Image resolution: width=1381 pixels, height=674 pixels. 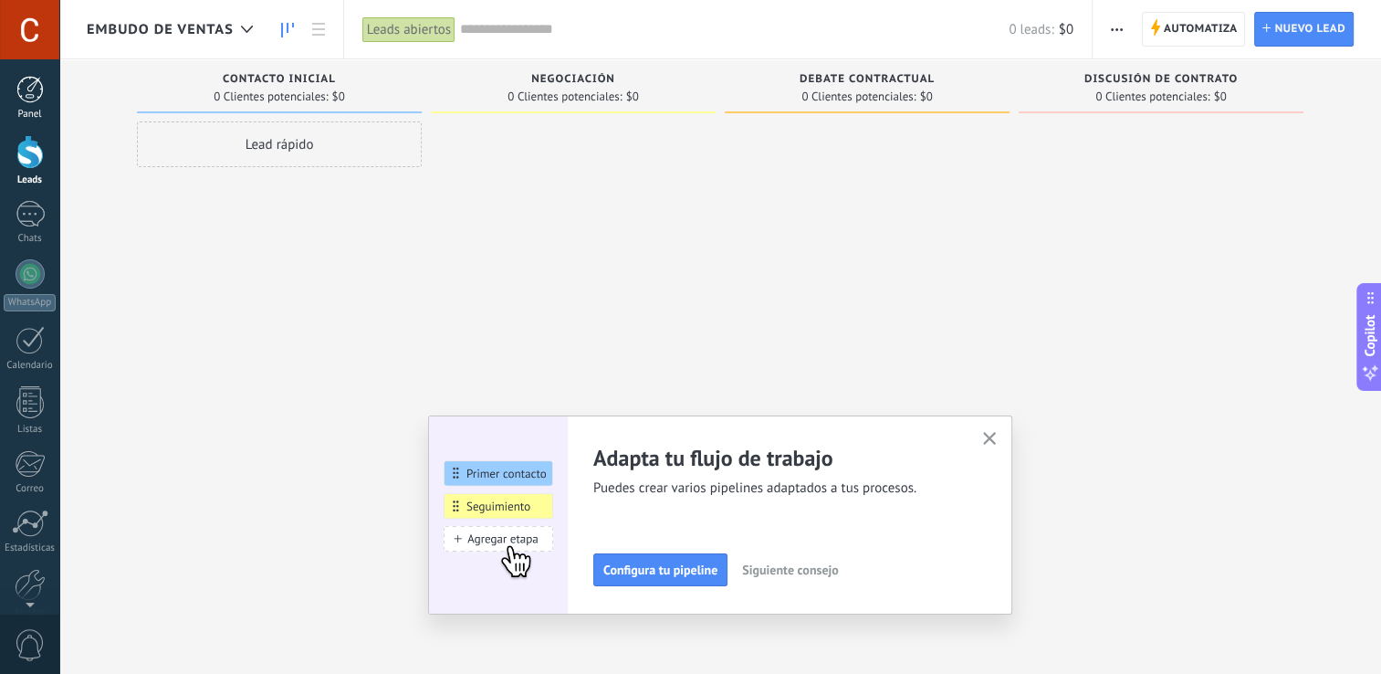 I want to click on button: Más, so click(x=1116, y=29).